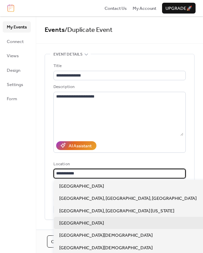 The height and width of the screenshot is (253, 203). I want to click on span: Form, so click(12, 99).